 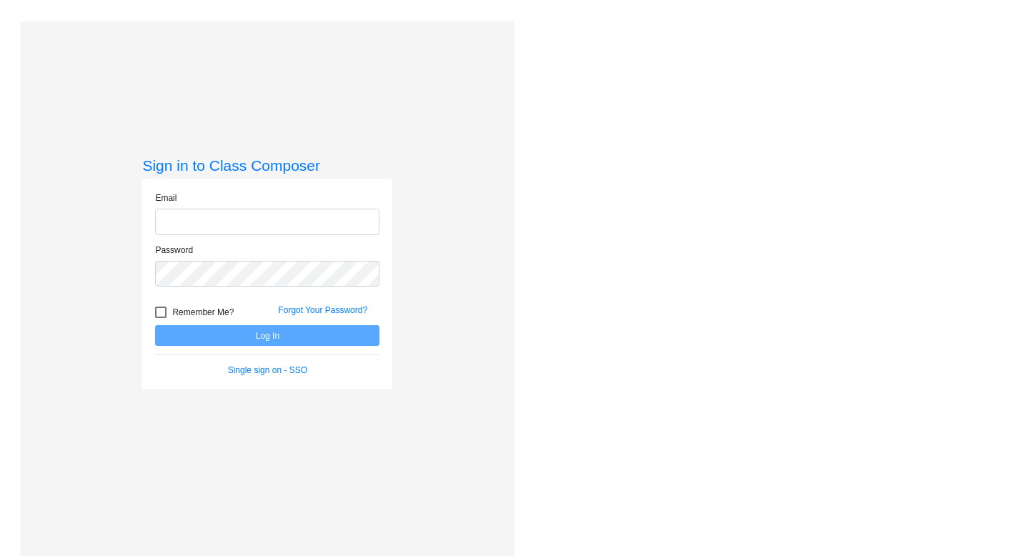 I want to click on a: Single sign on - SSO, so click(x=267, y=370).